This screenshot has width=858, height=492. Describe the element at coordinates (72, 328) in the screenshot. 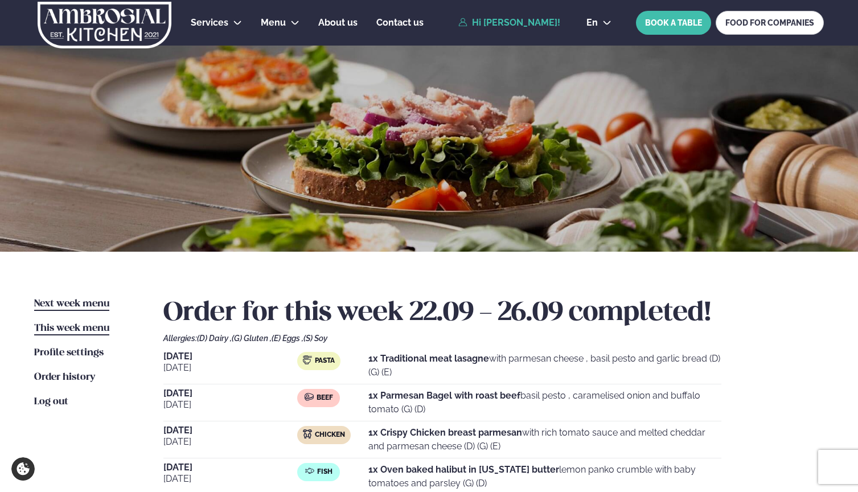

I see `a: This week menu` at that location.